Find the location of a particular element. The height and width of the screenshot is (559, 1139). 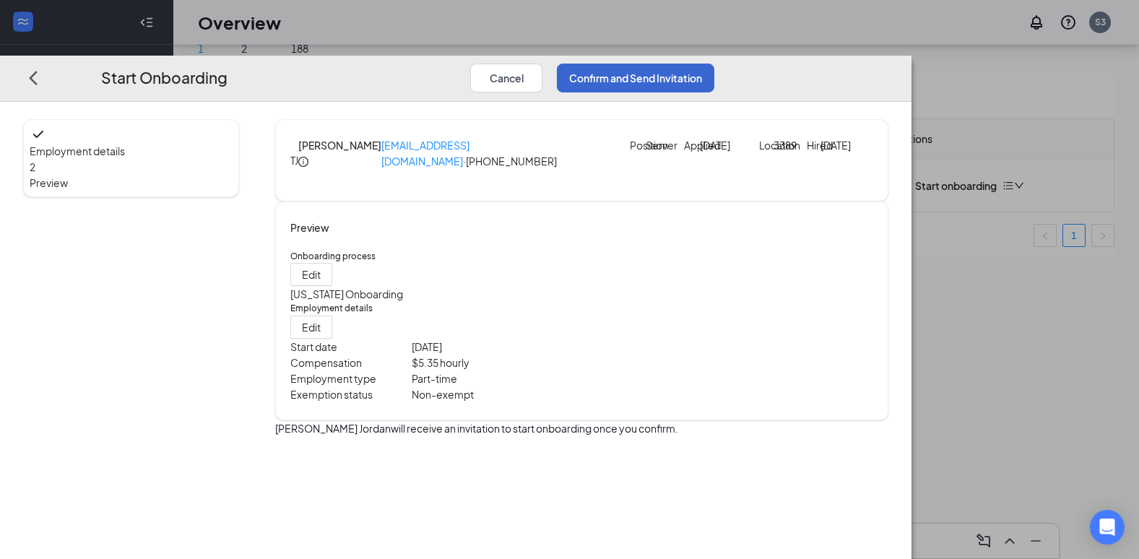

p: Exemption status is located at coordinates (351, 394).